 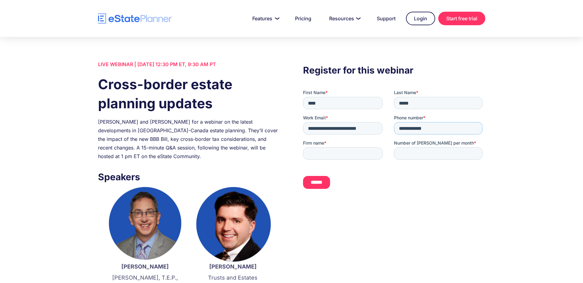 What do you see at coordinates (264, 18) in the screenshot?
I see `a: Features` at bounding box center [264, 18].